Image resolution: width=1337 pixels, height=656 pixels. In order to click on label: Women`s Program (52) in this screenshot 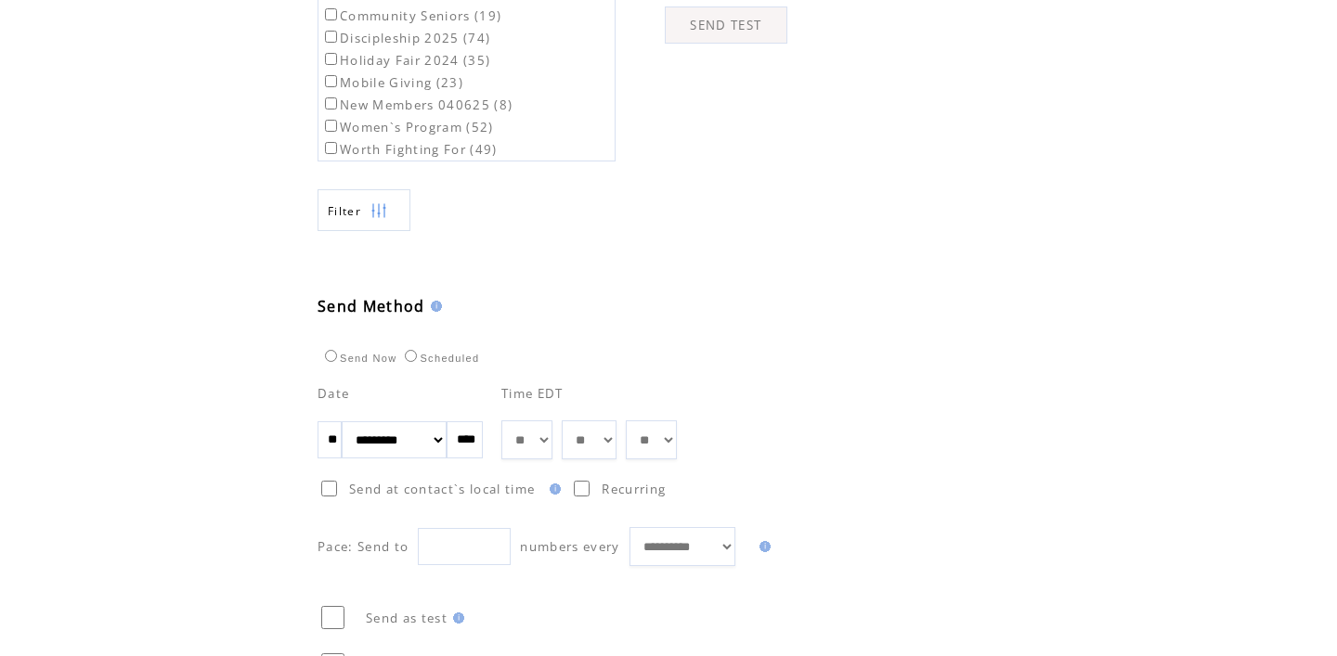, I will do `click(408, 127)`.